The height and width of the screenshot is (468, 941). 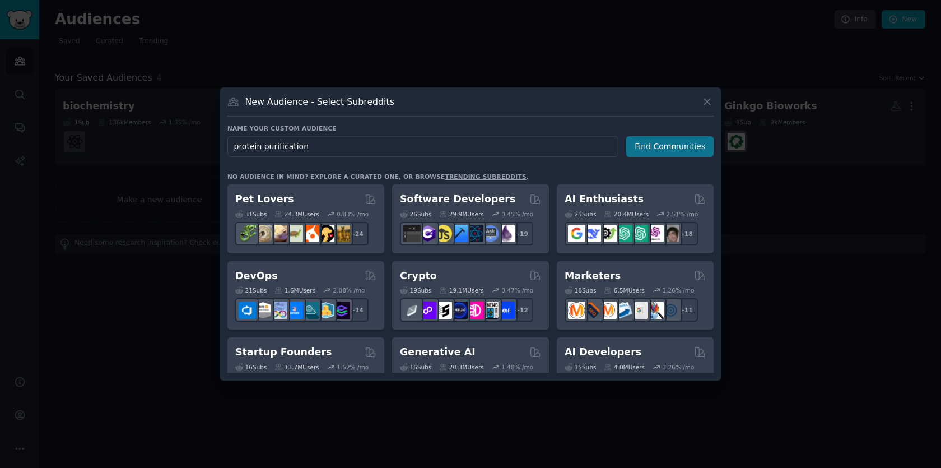 What do you see at coordinates (639, 233) in the screenshot?
I see `img: chatgpt_prompts_` at bounding box center [639, 233].